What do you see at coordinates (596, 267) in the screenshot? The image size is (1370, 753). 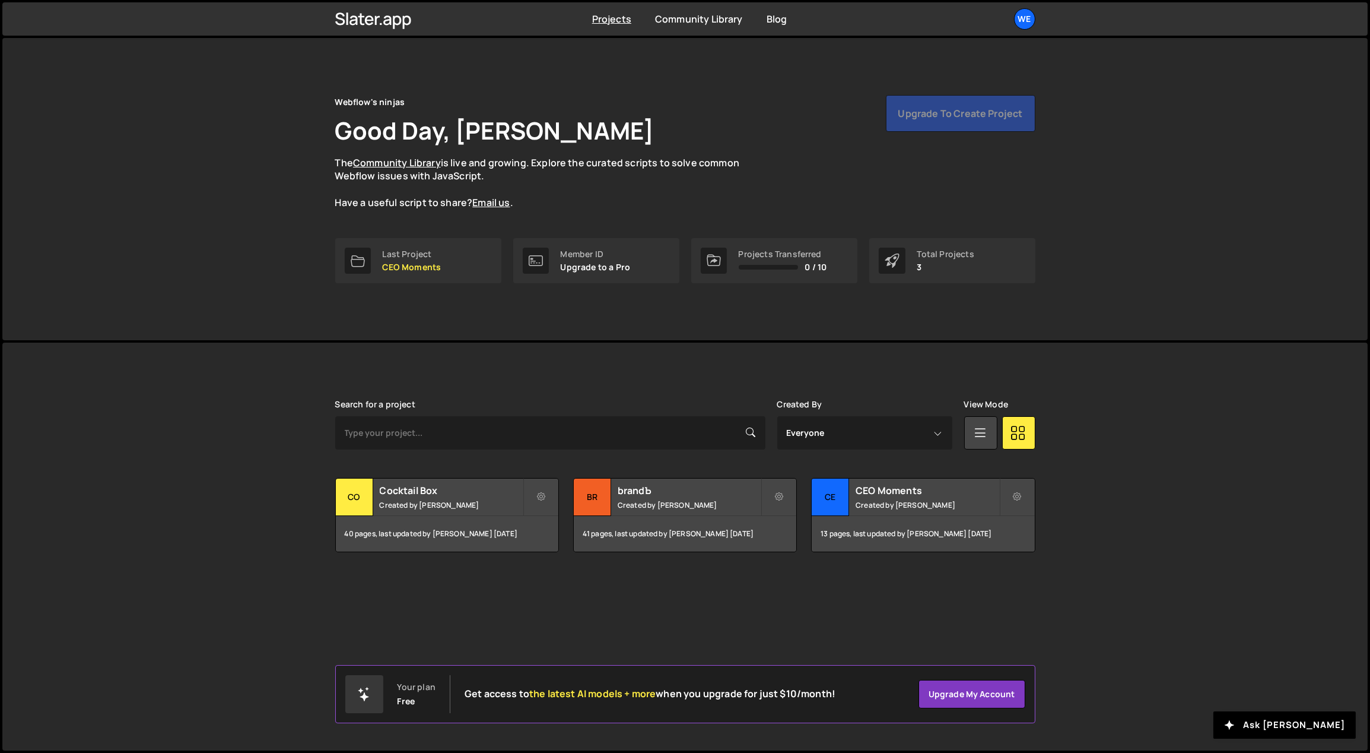 I see `p: Upgrade to a Pro` at bounding box center [596, 267].